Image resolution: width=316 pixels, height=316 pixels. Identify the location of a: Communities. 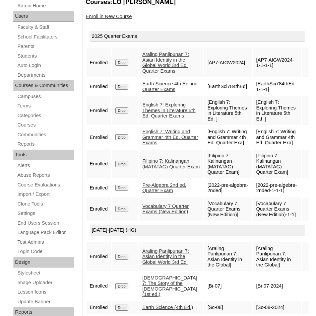
(45, 135).